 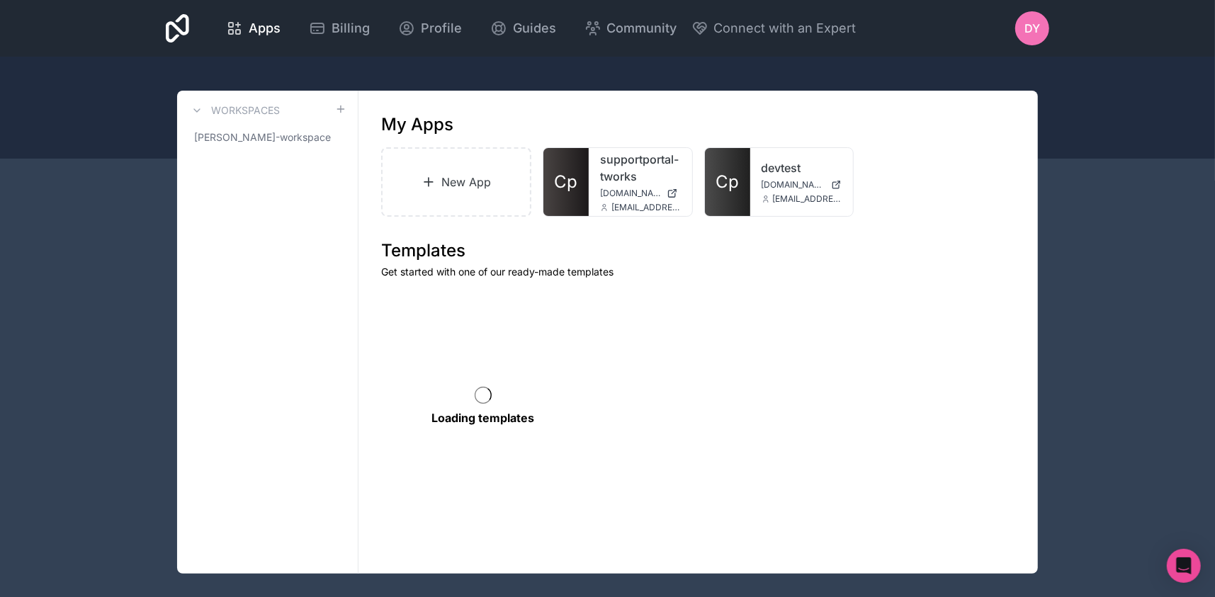 What do you see at coordinates (698, 272) in the screenshot?
I see `p: Get started with one of our ready-made templates` at bounding box center [698, 272].